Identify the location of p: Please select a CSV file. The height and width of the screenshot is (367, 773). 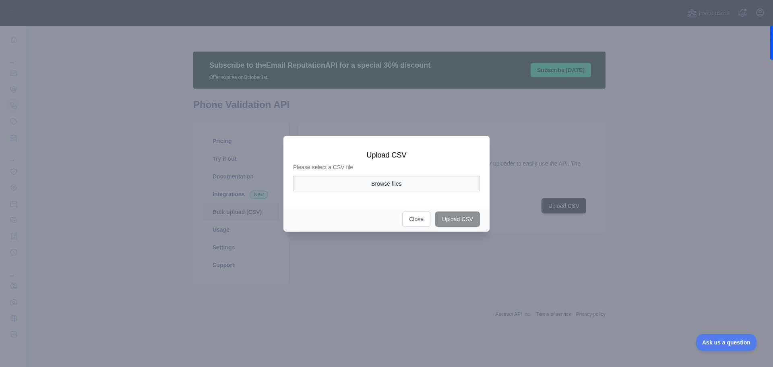
(387, 167).